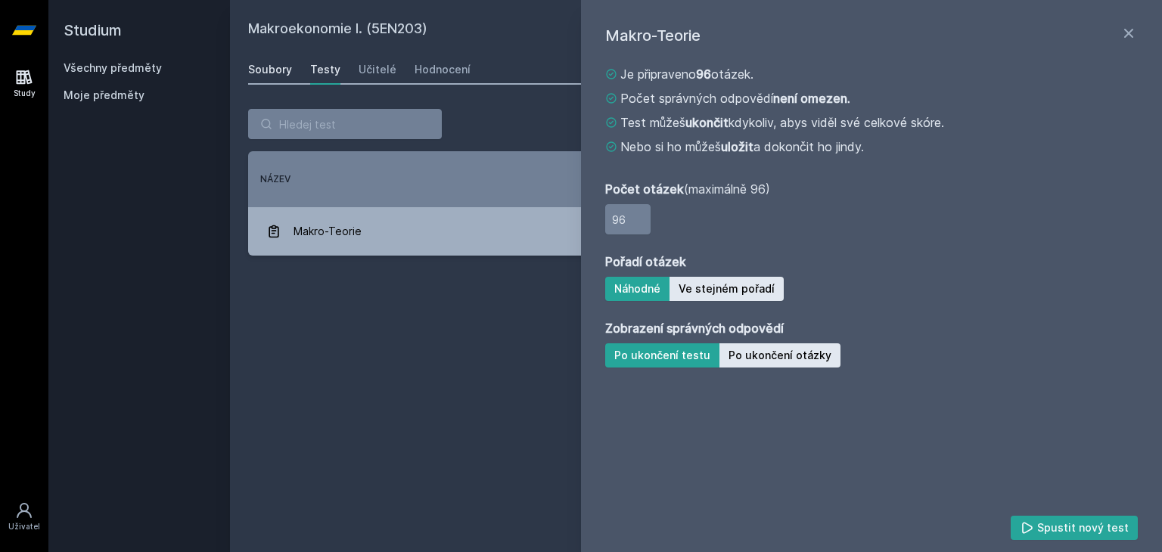  I want to click on div: Testy, so click(325, 70).